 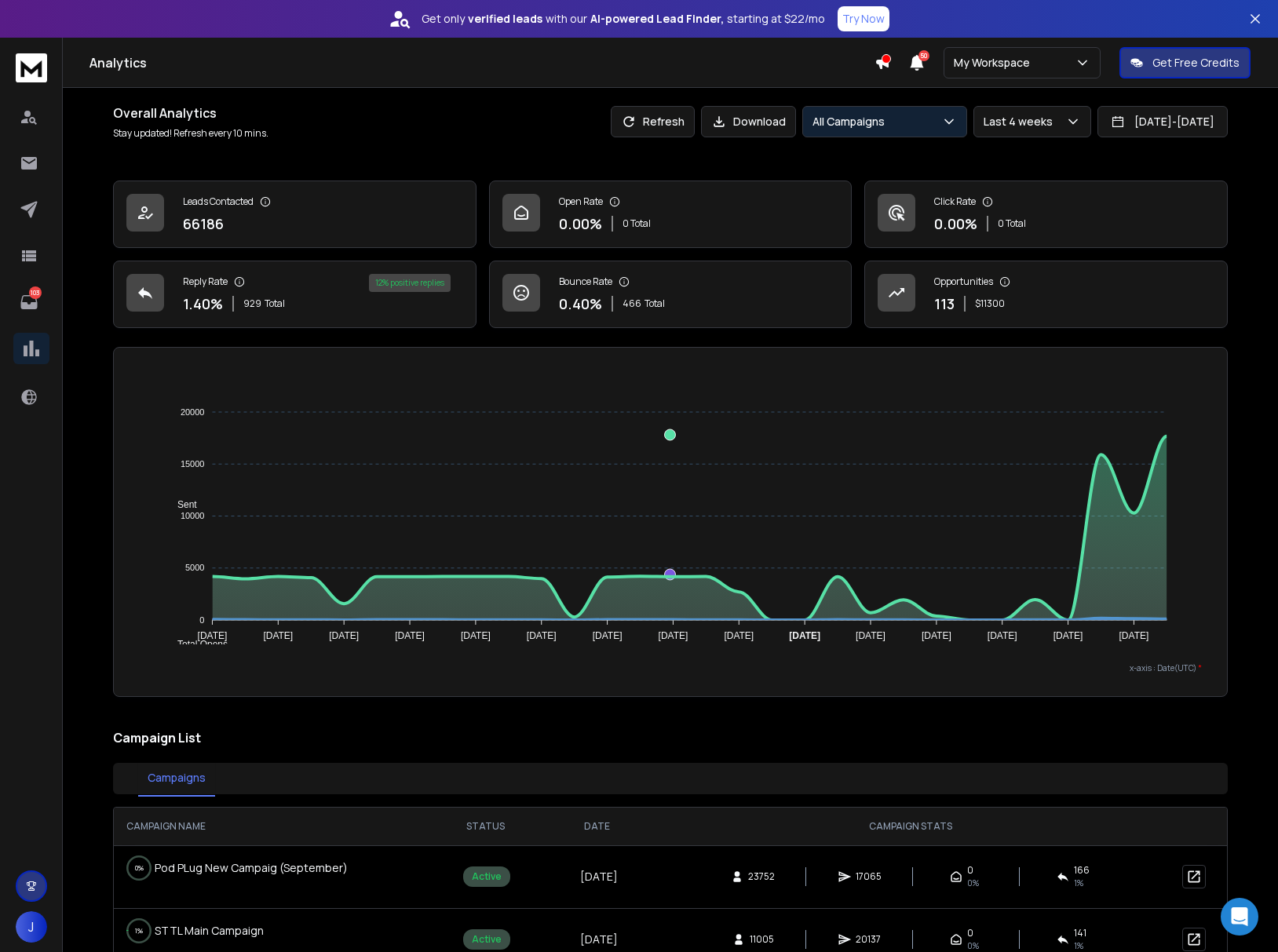 What do you see at coordinates (191, 133) in the screenshot?
I see `p: Stay updated! Refresh every 10 mins.` at bounding box center [191, 133].